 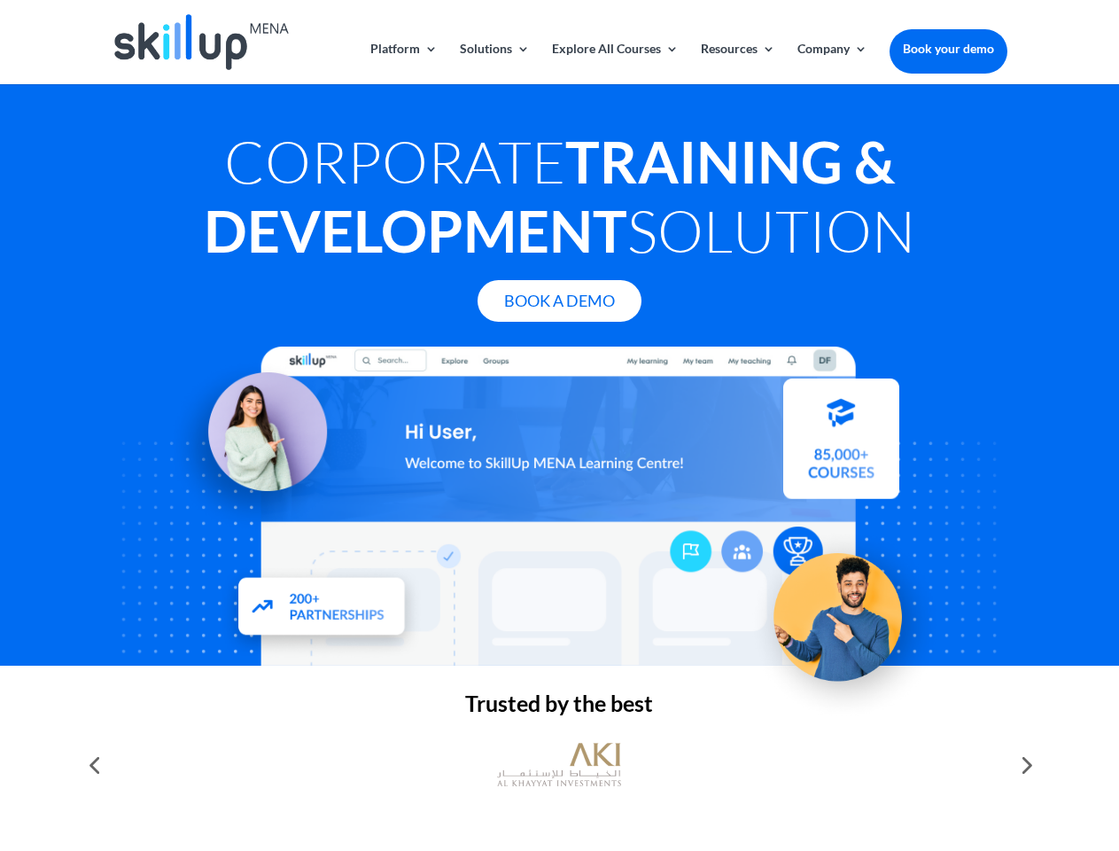 What do you see at coordinates (550, 196) in the screenshot?
I see `strong: Training & Development` at bounding box center [550, 196].